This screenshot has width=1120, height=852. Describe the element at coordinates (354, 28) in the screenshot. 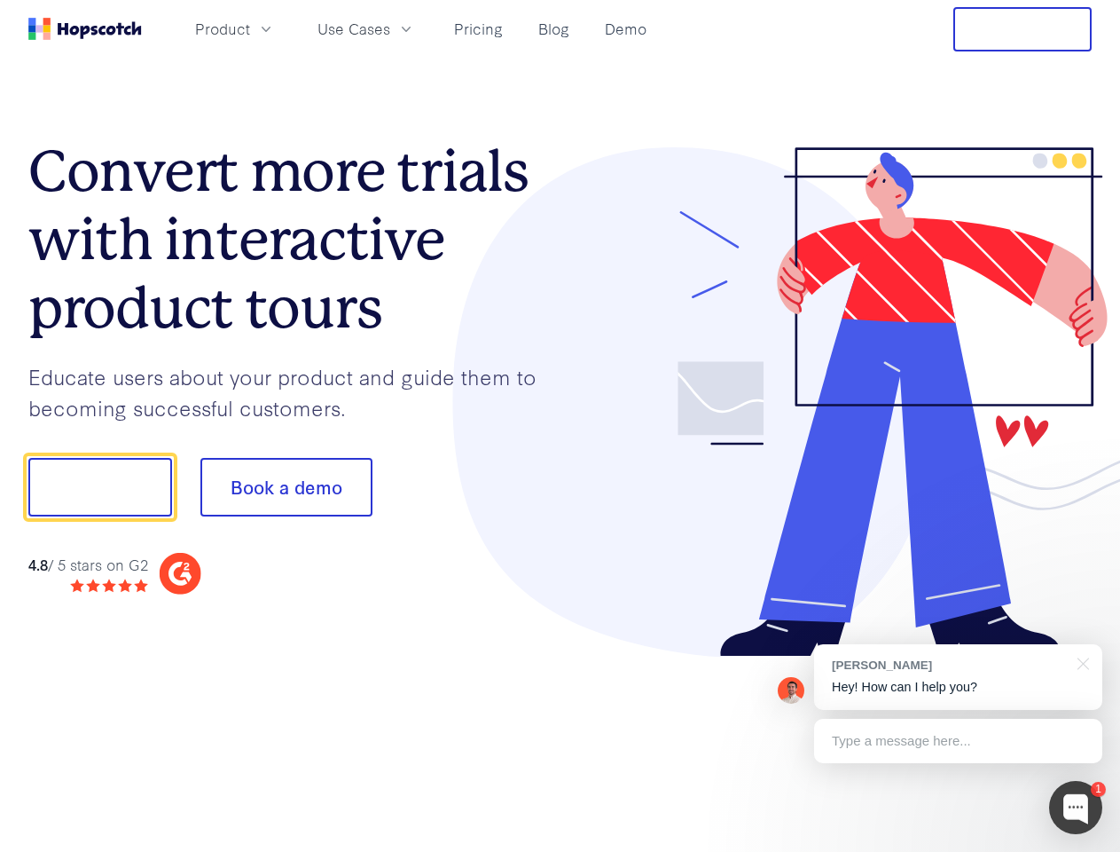

I see `span: Use Cases` at that location.